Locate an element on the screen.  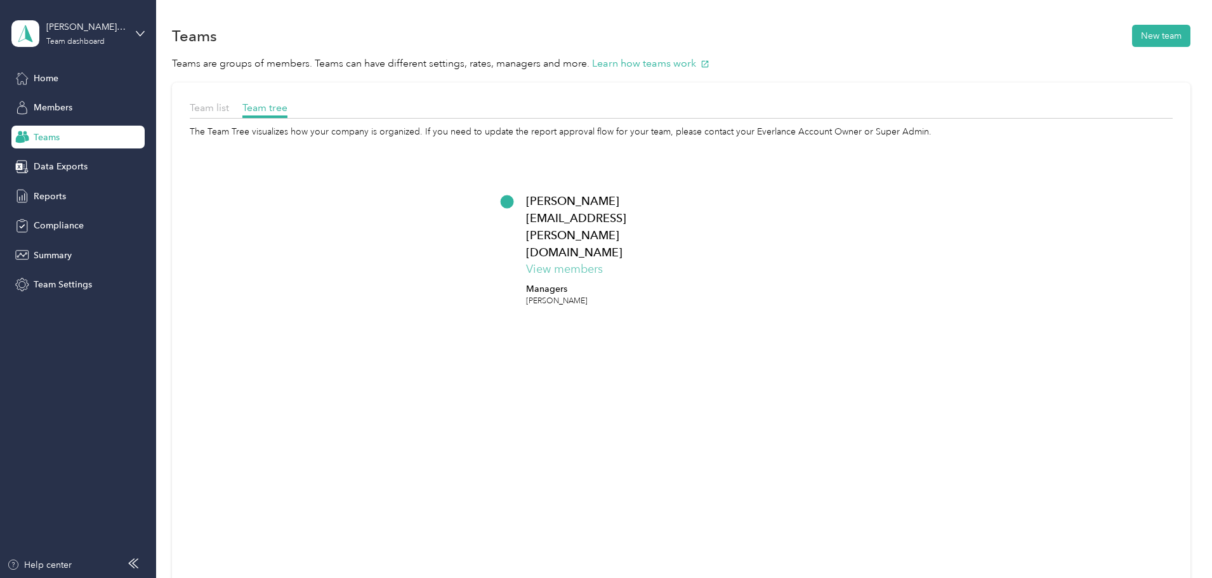
span: Members is located at coordinates (53, 107).